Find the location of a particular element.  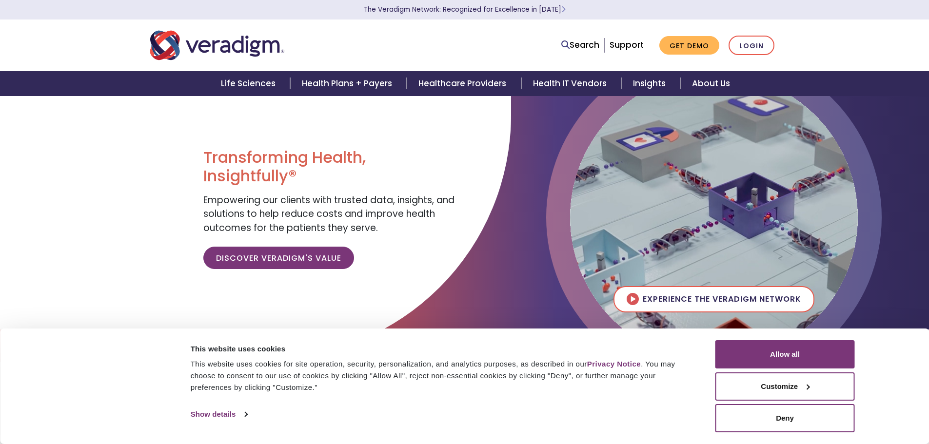

a: Insights is located at coordinates (650, 83).